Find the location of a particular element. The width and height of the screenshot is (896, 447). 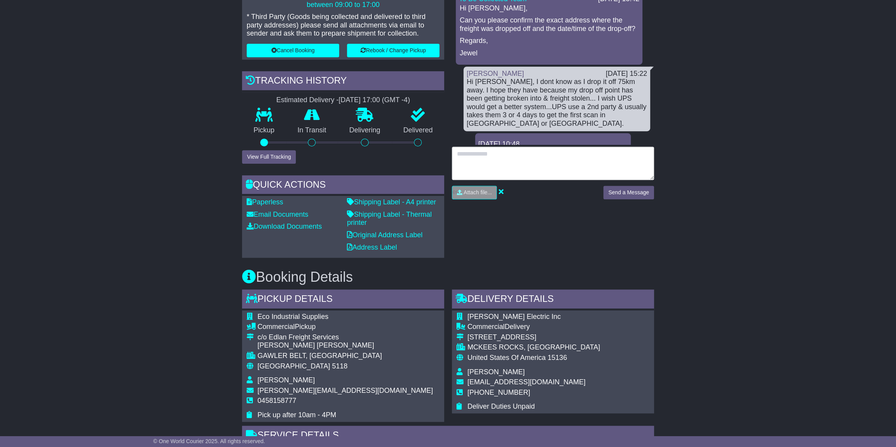

span: Eco Industrial Supplies is located at coordinates (293, 317).